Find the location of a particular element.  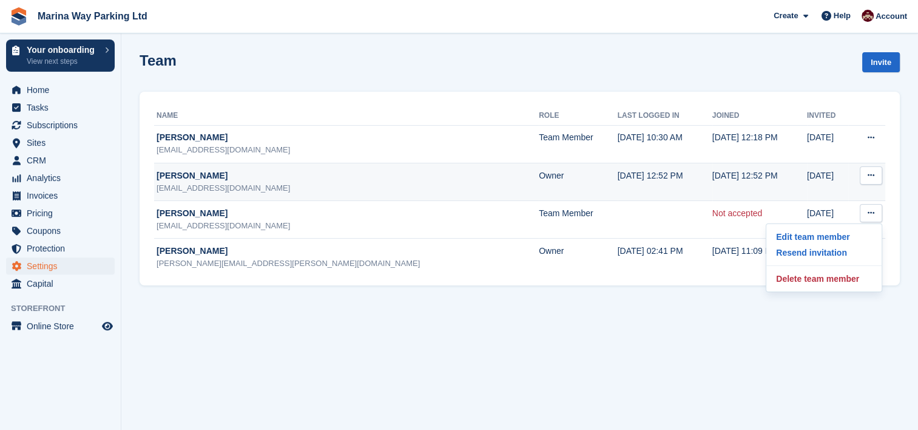

p: Delete team member is located at coordinates (824, 278).